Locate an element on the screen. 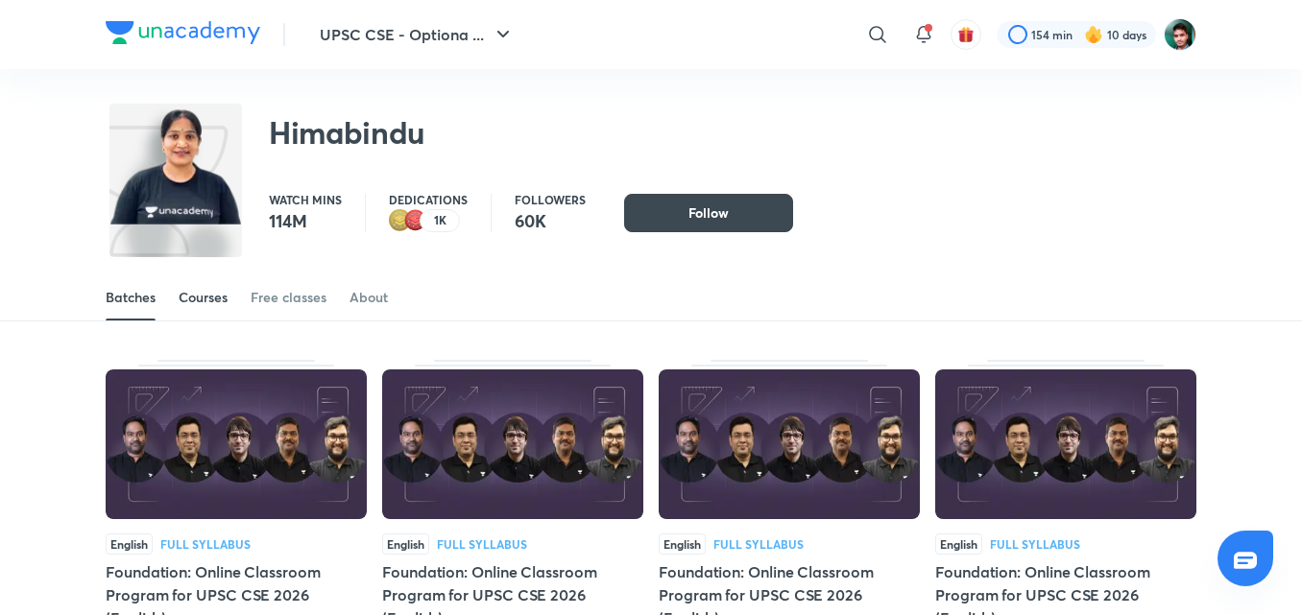 The image size is (1302, 615). p: 1K is located at coordinates (440, 221).